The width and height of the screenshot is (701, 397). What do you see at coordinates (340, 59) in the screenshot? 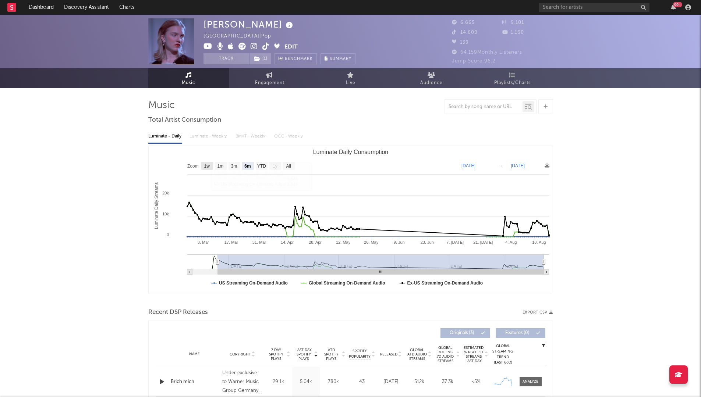
I see `span: Summary` at bounding box center [340, 59].